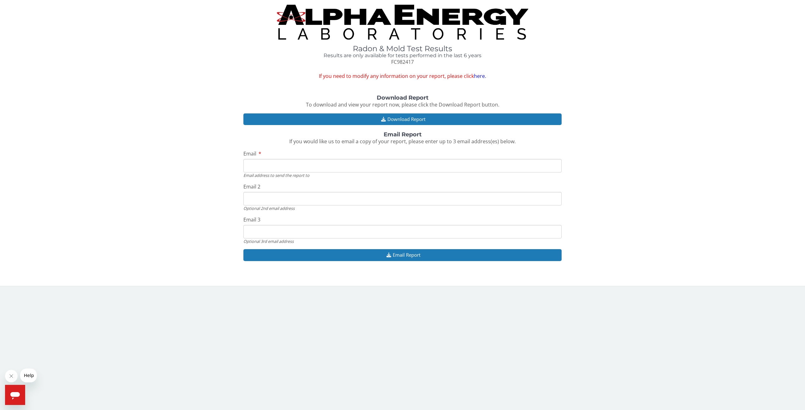 The height and width of the screenshot is (410, 805). I want to click on span: Email 2, so click(252, 187).